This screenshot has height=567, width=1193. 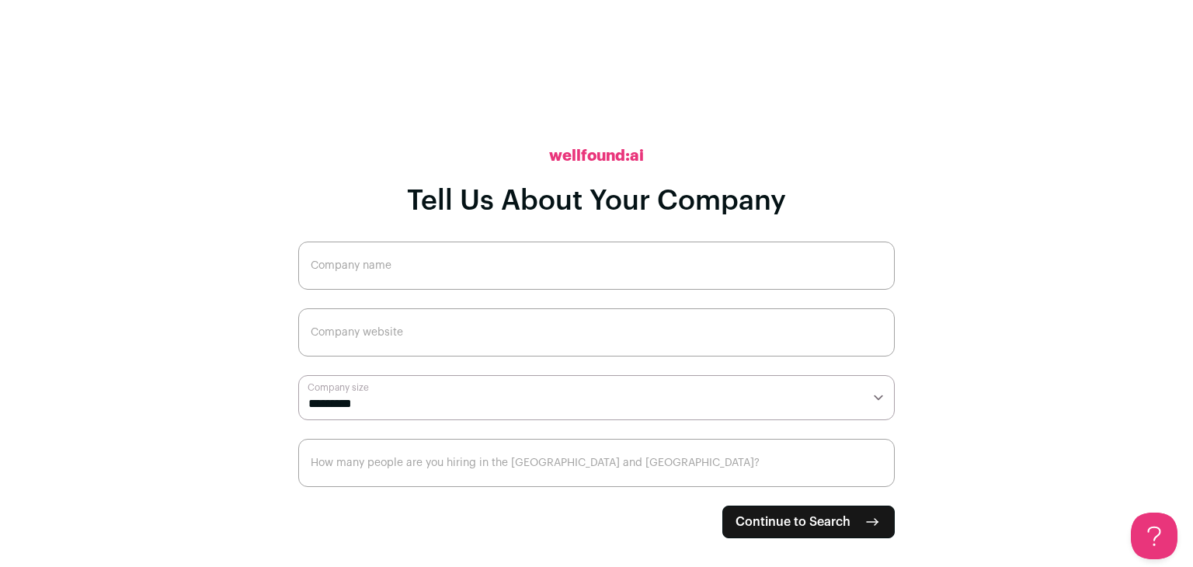 What do you see at coordinates (596, 266) in the screenshot?
I see `input: Company name` at bounding box center [596, 266].